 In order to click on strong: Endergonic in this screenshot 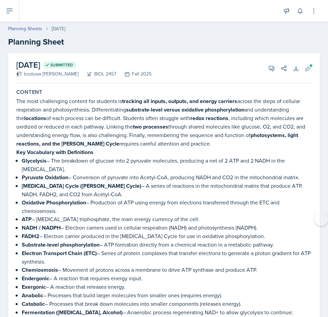, I will do `click(35, 278)`.